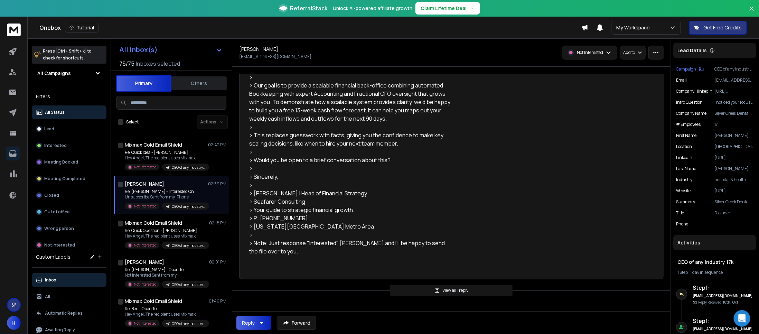 The height and width of the screenshot is (334, 759). Describe the element at coordinates (723, 321) in the screenshot. I see `h6: Step 1 :` at that location.